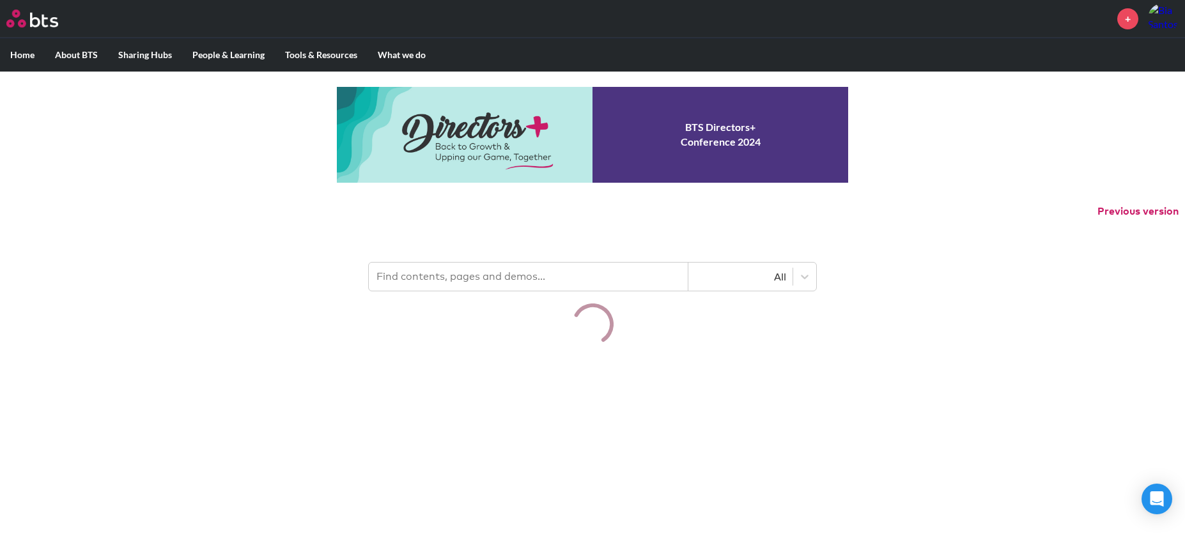 This screenshot has height=559, width=1185. I want to click on label: Sharing Hubs, so click(145, 55).